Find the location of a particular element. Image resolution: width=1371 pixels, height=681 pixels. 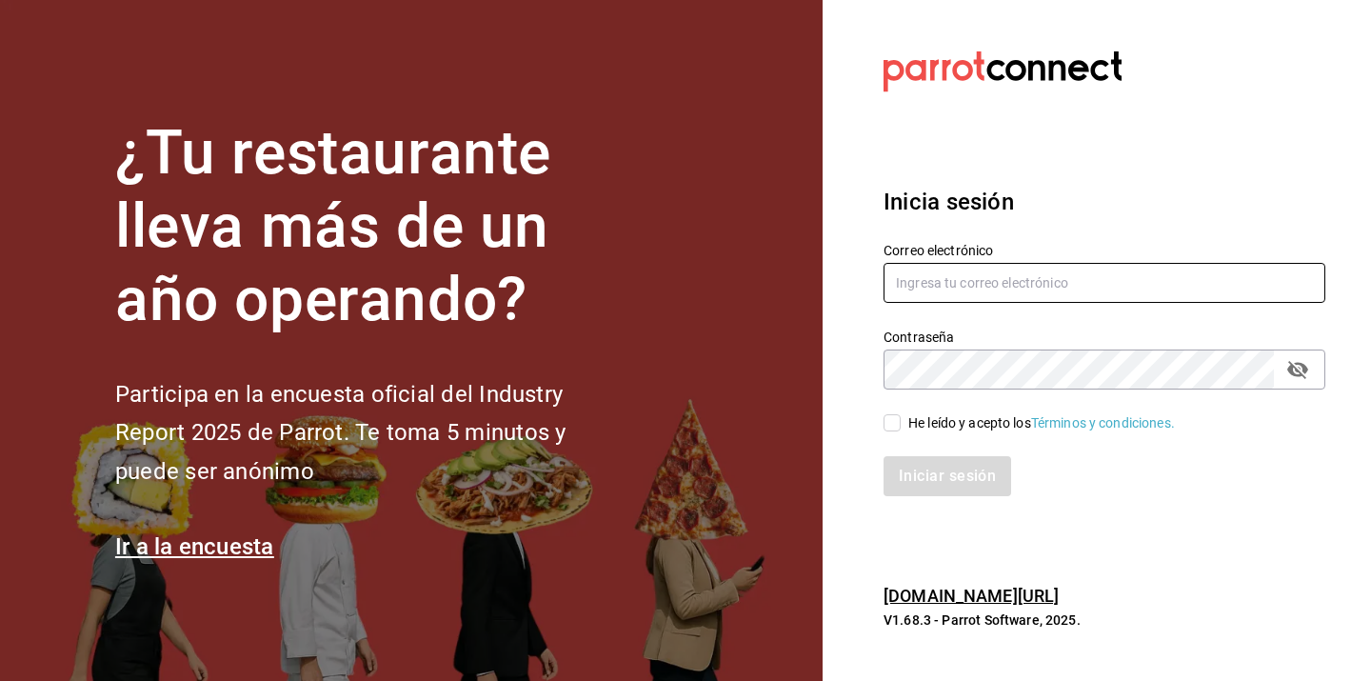

h2: Participa en la encuesta oficial del Industry Report 2025 de Parrot. Te toma 5 minutos y puede se... is located at coordinates (372, 433).